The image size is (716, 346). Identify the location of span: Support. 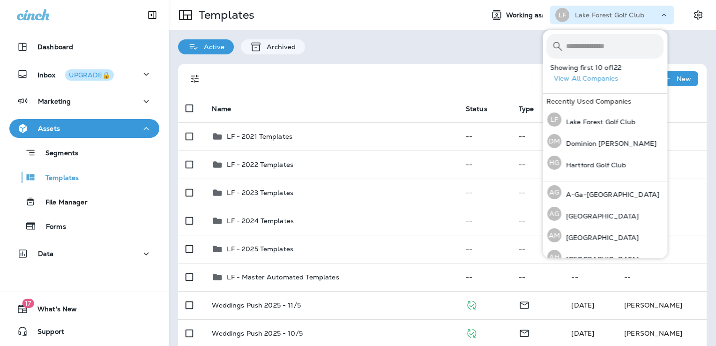
(46, 333).